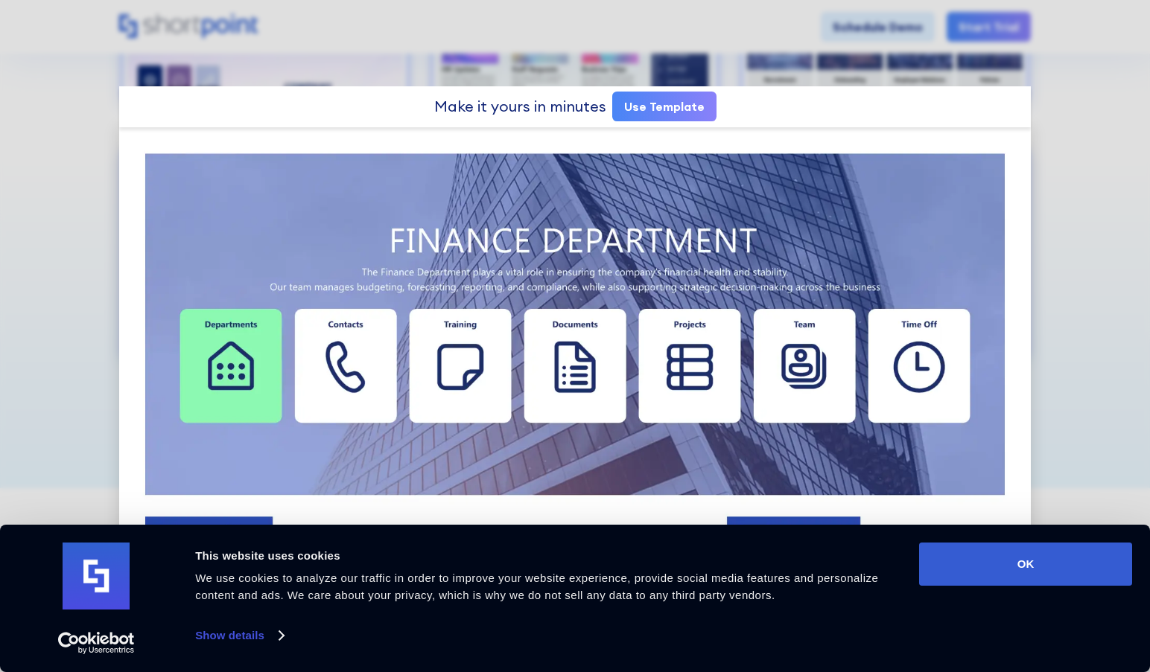 Image resolution: width=1150 pixels, height=672 pixels. Describe the element at coordinates (536, 587) in the screenshot. I see `span: We use cookies to analyze our traffic in order to improve your website experience, provide social...` at that location.